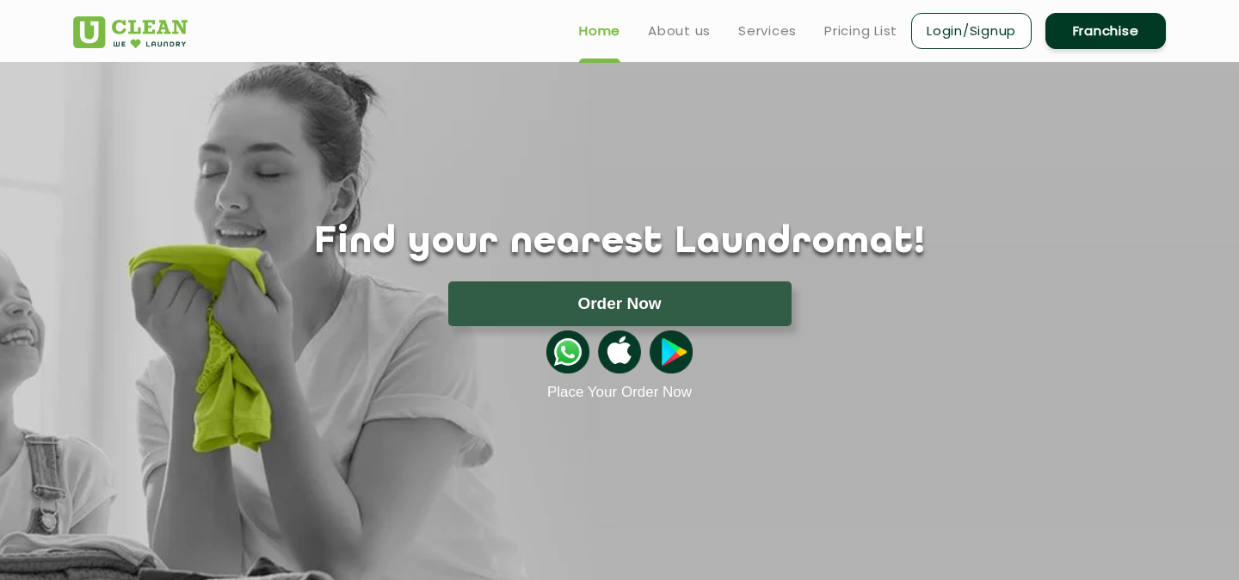  Describe the element at coordinates (620, 243) in the screenshot. I see `h1: Find your nearest Laundromat!` at that location.